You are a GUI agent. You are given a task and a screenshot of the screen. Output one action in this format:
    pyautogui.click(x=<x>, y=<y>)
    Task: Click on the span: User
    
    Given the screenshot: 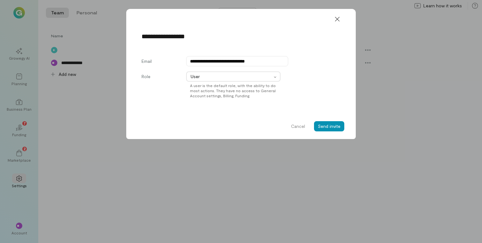 What is the action you would take?
    pyautogui.click(x=231, y=76)
    